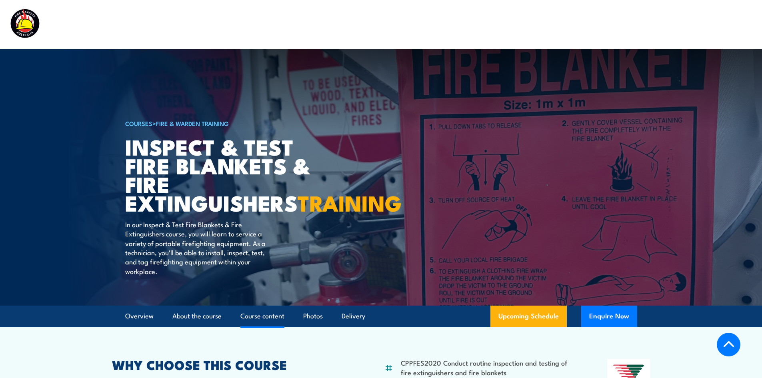  I want to click on a: News, so click(610, 24).